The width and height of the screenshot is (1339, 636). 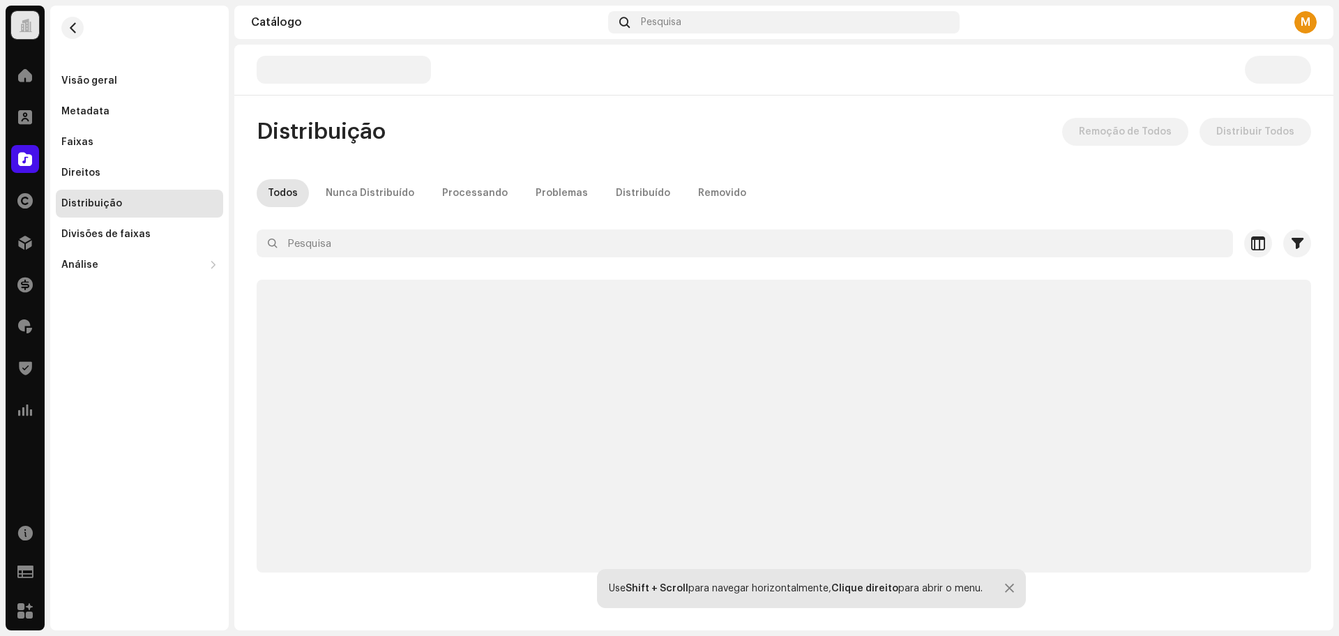 What do you see at coordinates (140, 234) in the screenshot?
I see `re-m-nav-item: Divisões de faixas` at bounding box center [140, 234].